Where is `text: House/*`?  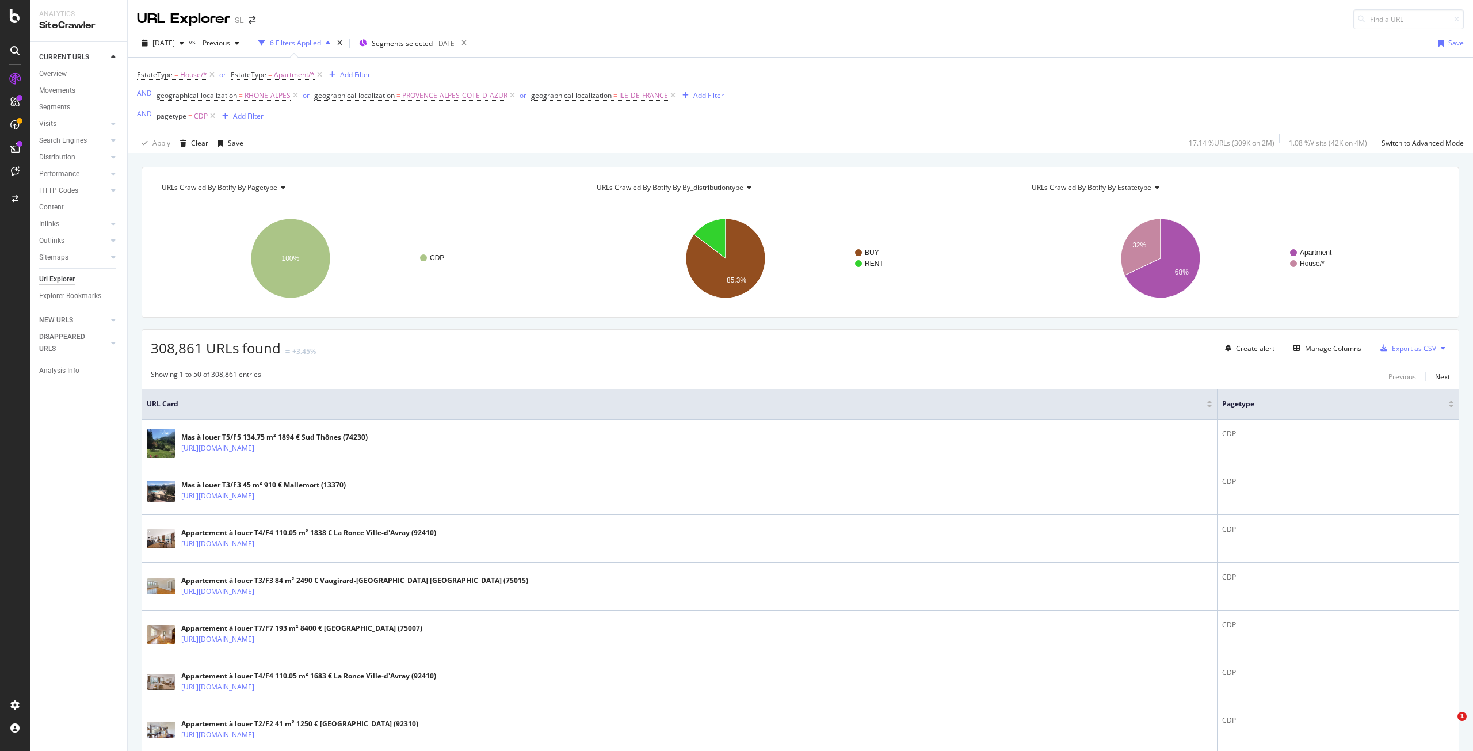
text: House/* is located at coordinates (1311, 263).